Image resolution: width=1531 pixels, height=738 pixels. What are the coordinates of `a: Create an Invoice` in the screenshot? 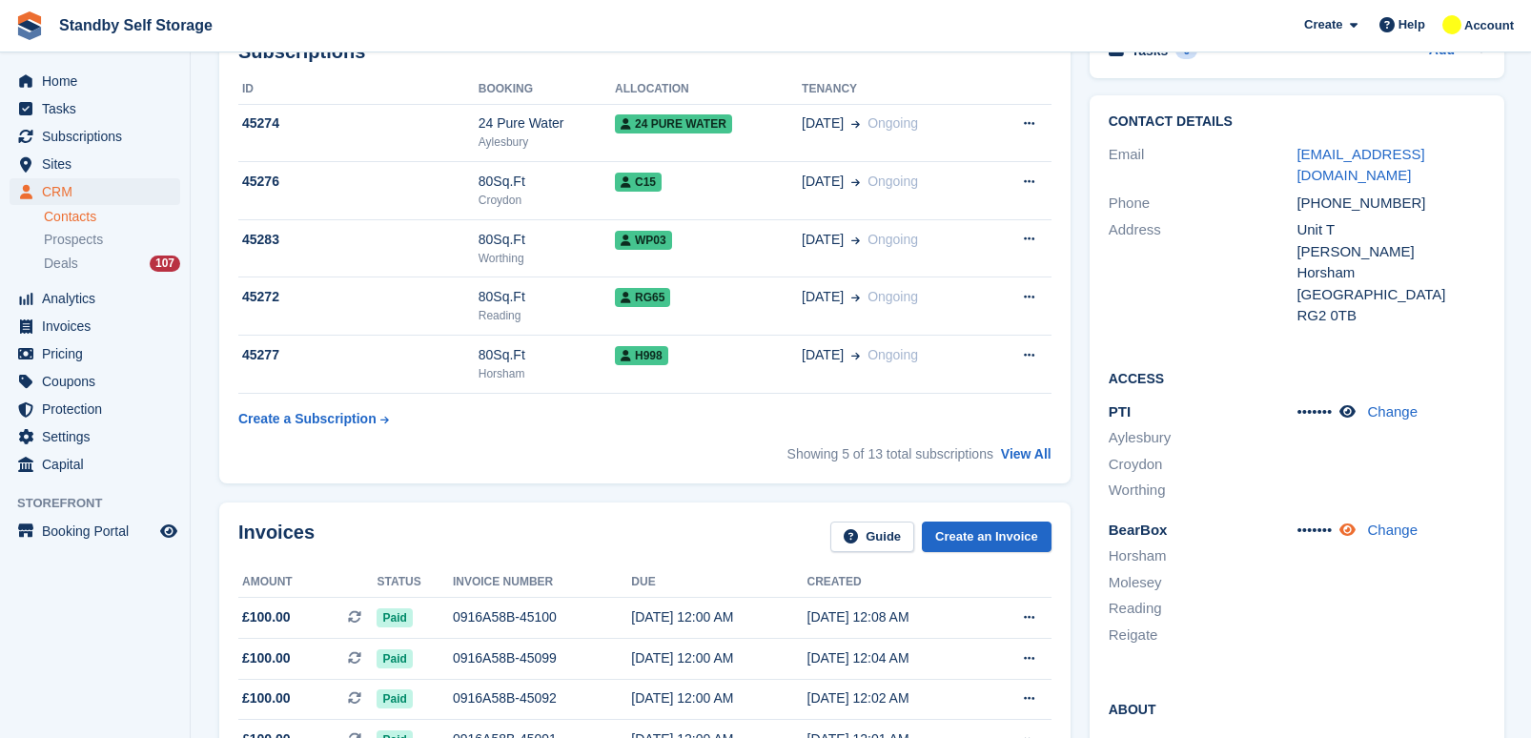 It's located at (987, 537).